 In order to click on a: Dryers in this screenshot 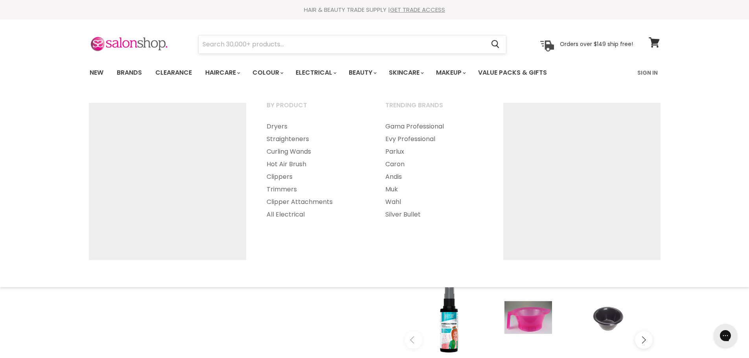, I will do `click(315, 127)`.